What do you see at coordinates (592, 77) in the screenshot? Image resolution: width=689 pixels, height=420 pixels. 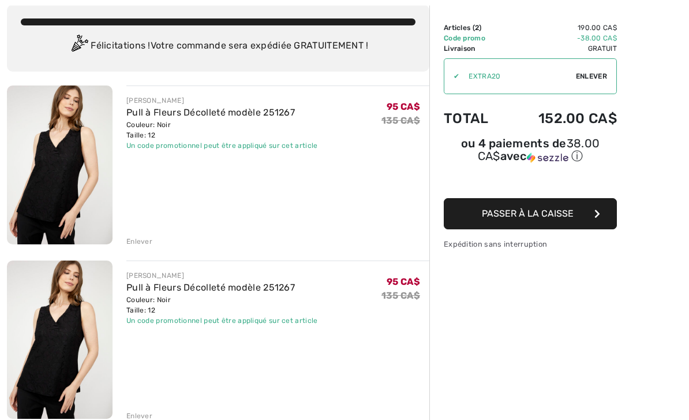 I see `span: Enlever` at bounding box center [592, 77].